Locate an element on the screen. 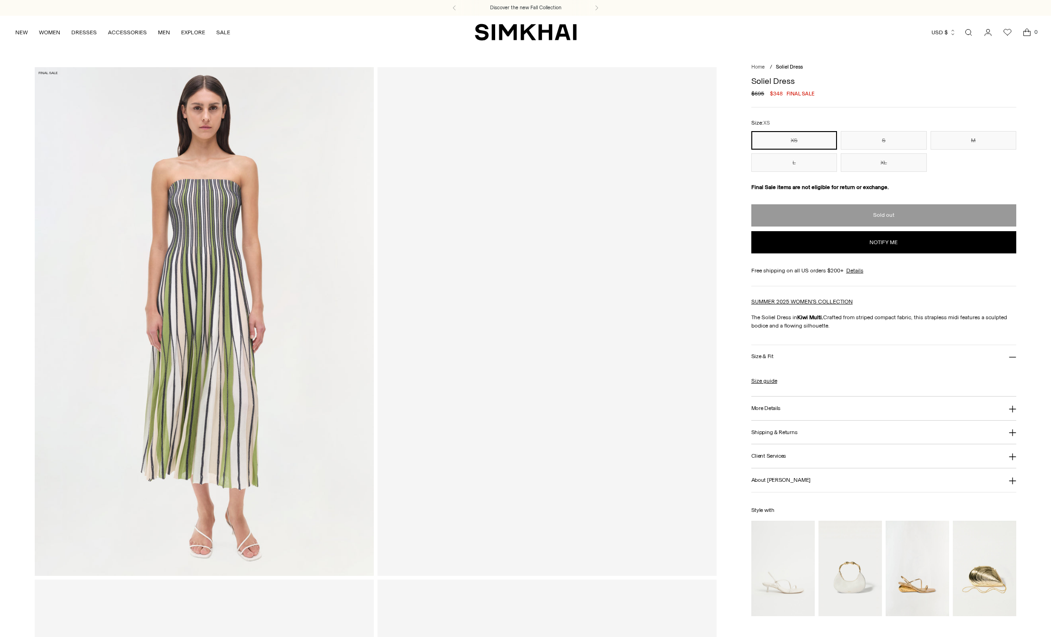  a: Cedonia Kitten Heel Sandal is located at coordinates (783, 568).